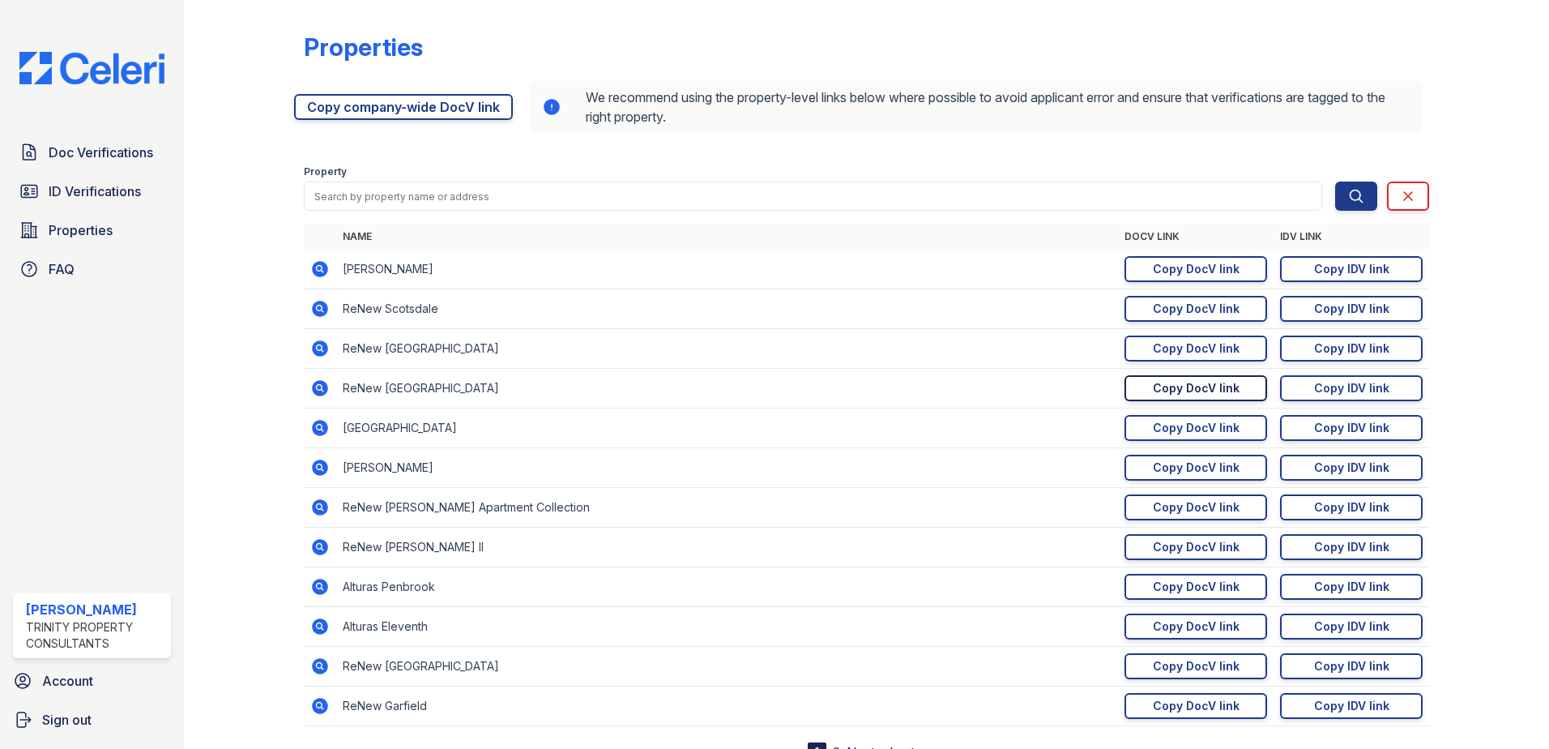 This screenshot has width=1549, height=749. What do you see at coordinates (727, 586) in the screenshot?
I see `td: Alturas Penbrook` at bounding box center [727, 586].